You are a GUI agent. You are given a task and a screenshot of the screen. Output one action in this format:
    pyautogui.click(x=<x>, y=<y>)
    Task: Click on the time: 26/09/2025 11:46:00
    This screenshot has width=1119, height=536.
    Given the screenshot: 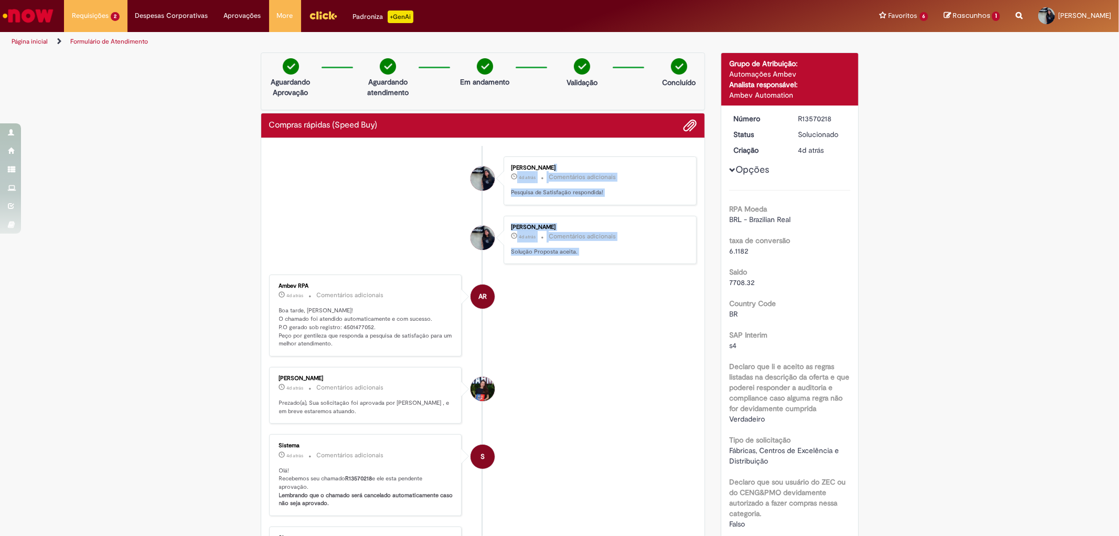 What is the action you would take?
    pyautogui.click(x=810, y=150)
    